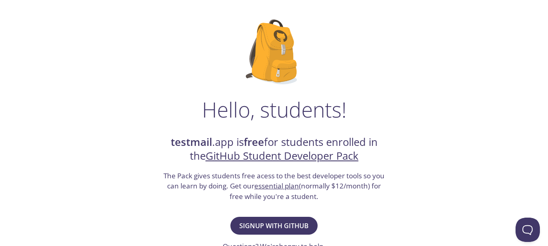  What do you see at coordinates (274, 226) in the screenshot?
I see `button: Signup with GitHub` at bounding box center [274, 226].